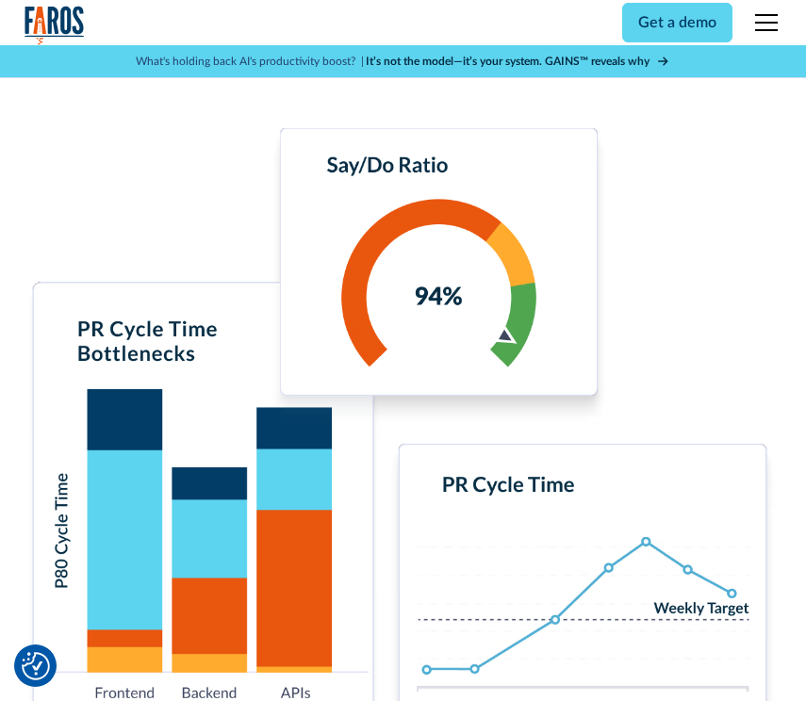 The width and height of the screenshot is (806, 701). Describe the element at coordinates (55, 25) in the screenshot. I see `a: home` at that location.